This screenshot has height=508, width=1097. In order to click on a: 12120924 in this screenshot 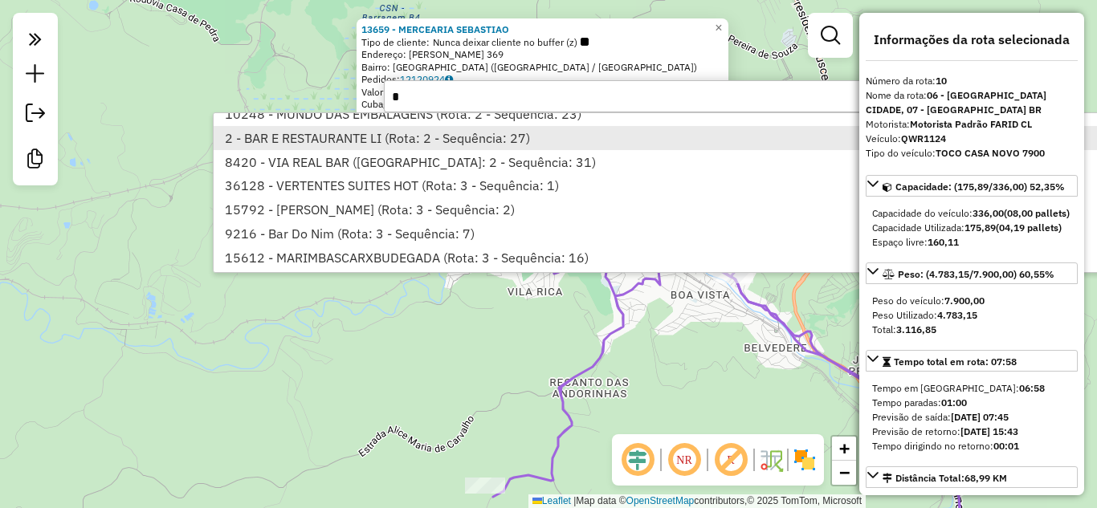, I will do `click(426, 79)`.